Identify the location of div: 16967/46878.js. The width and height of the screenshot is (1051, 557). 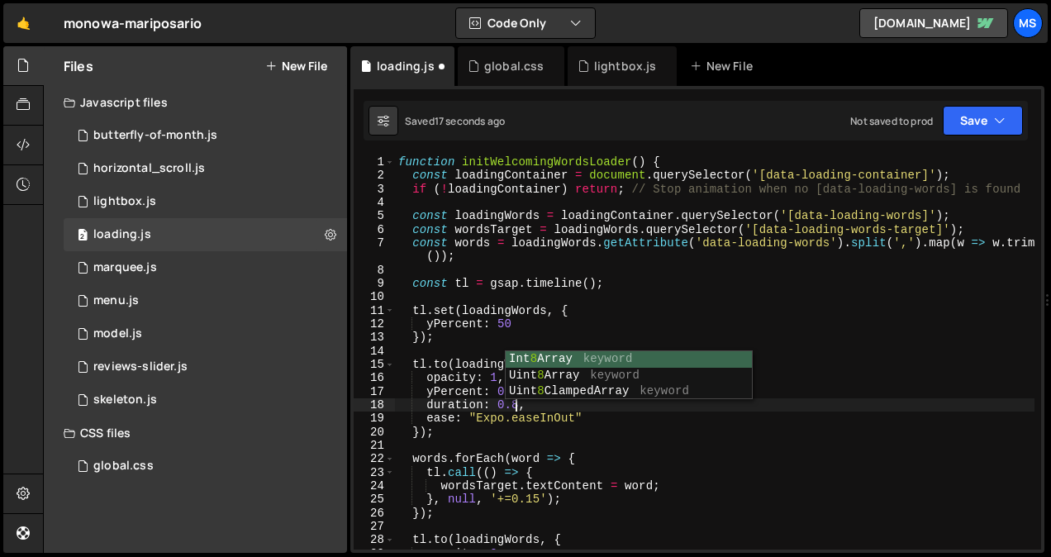
(205, 400).